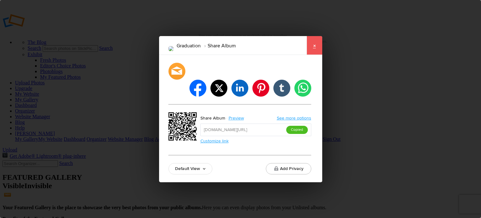  Describe the element at coordinates (294, 118) in the screenshot. I see `a: See more options` at that location.